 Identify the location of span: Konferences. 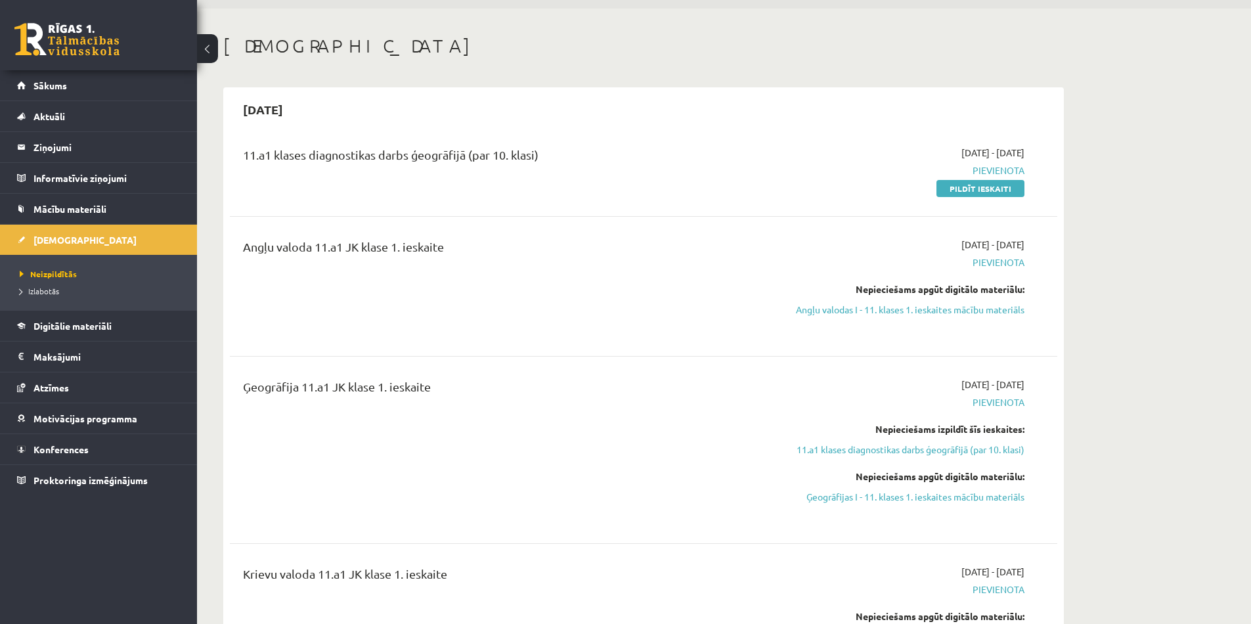
(61, 449).